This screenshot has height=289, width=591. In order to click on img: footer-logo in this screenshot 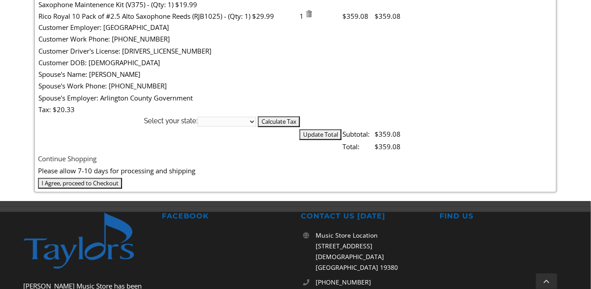, I will do `click(87, 241)`.